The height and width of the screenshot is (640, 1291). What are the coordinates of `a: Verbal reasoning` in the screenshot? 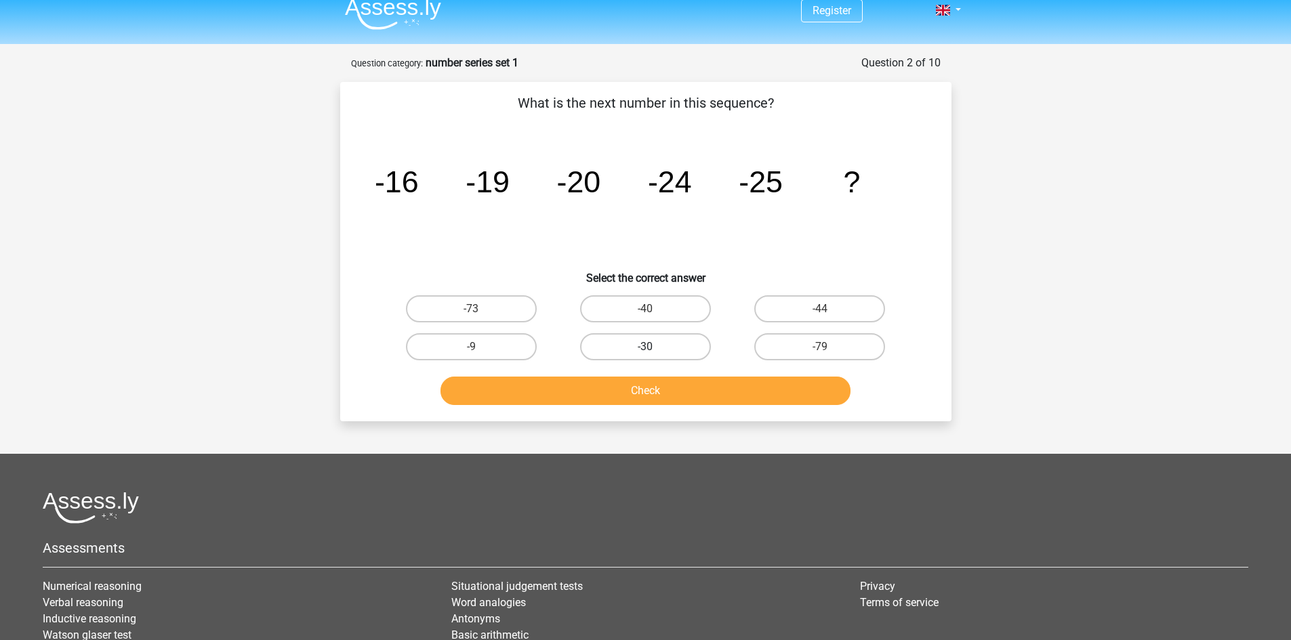 It's located at (83, 602).